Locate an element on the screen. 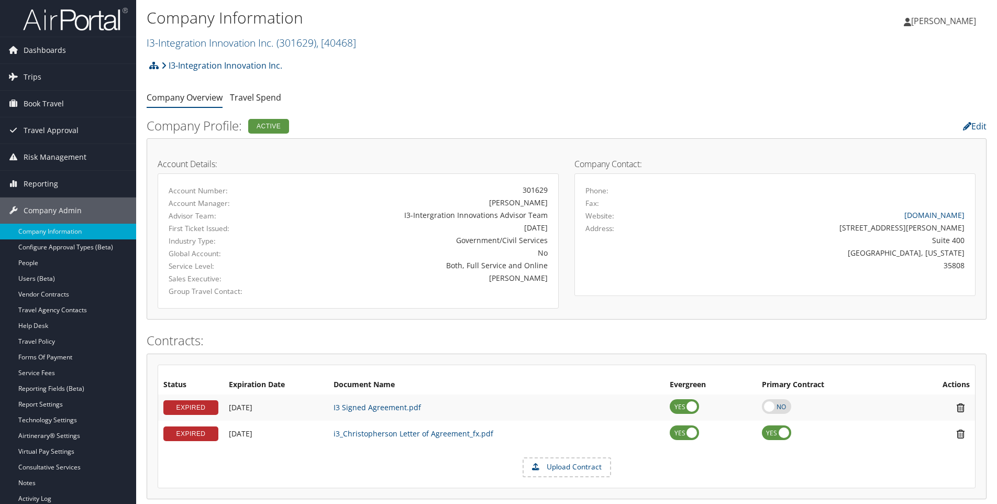 The height and width of the screenshot is (504, 997). label: Address: is located at coordinates (600, 228).